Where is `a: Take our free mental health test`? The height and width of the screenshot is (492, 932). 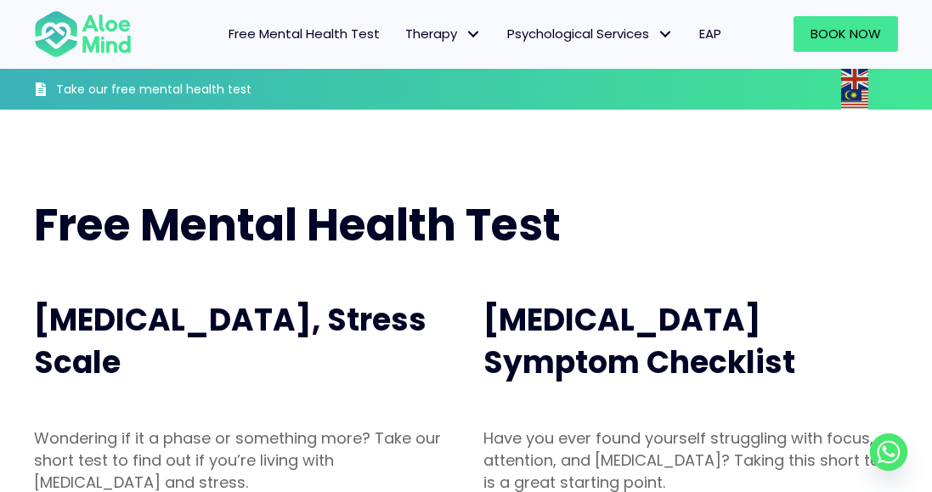
a: Take our free mental health test is located at coordinates (167, 91).